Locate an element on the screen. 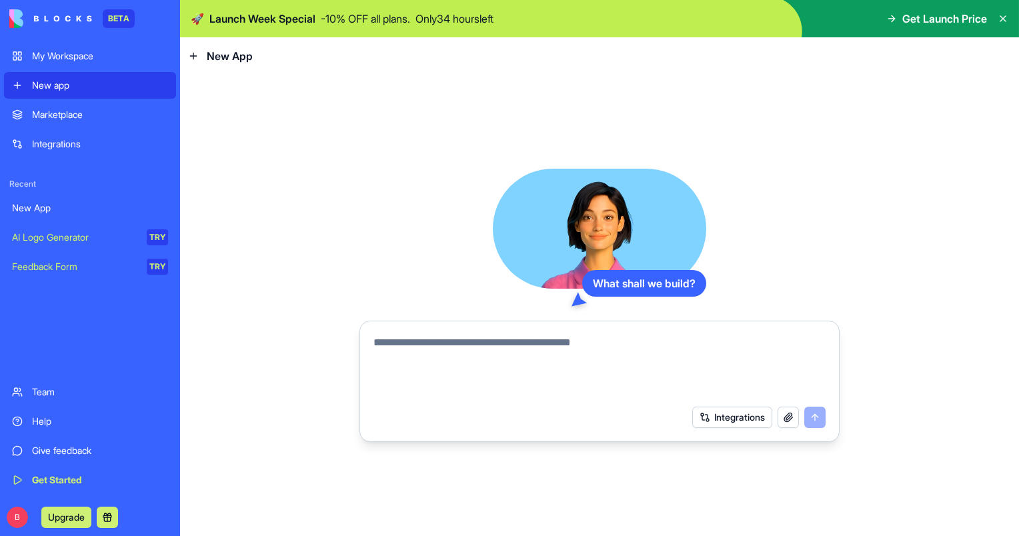  a: New app is located at coordinates (90, 85).